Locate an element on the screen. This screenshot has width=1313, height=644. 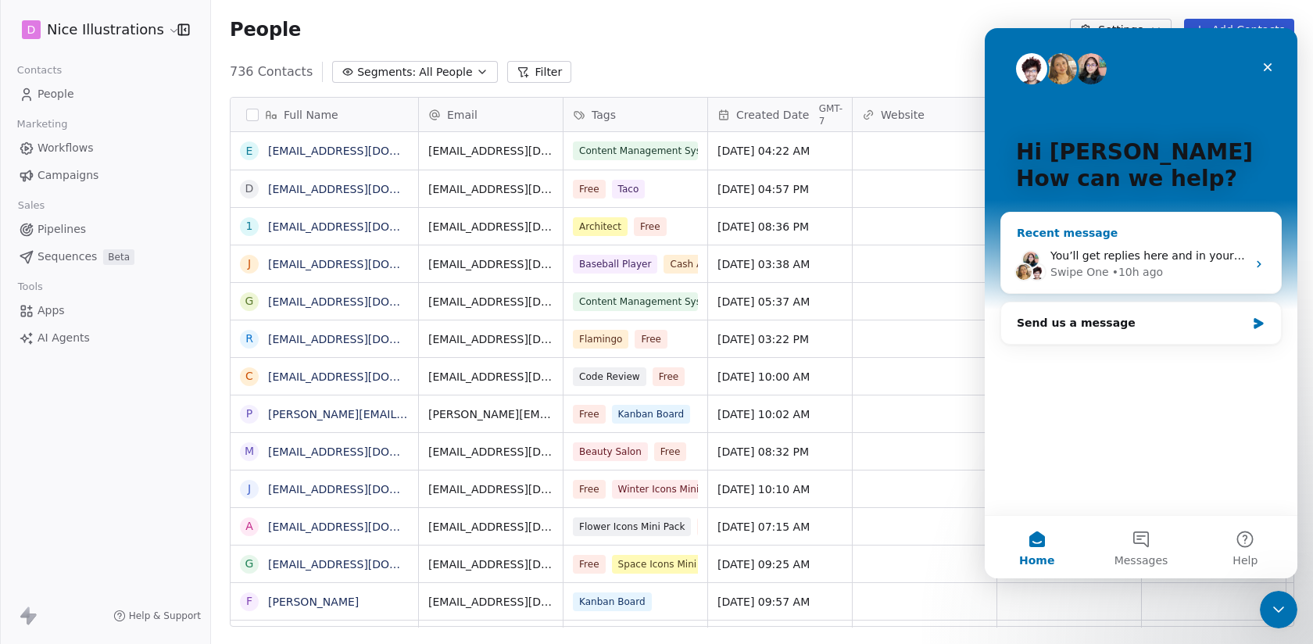
span: Beta is located at coordinates (119, 257).